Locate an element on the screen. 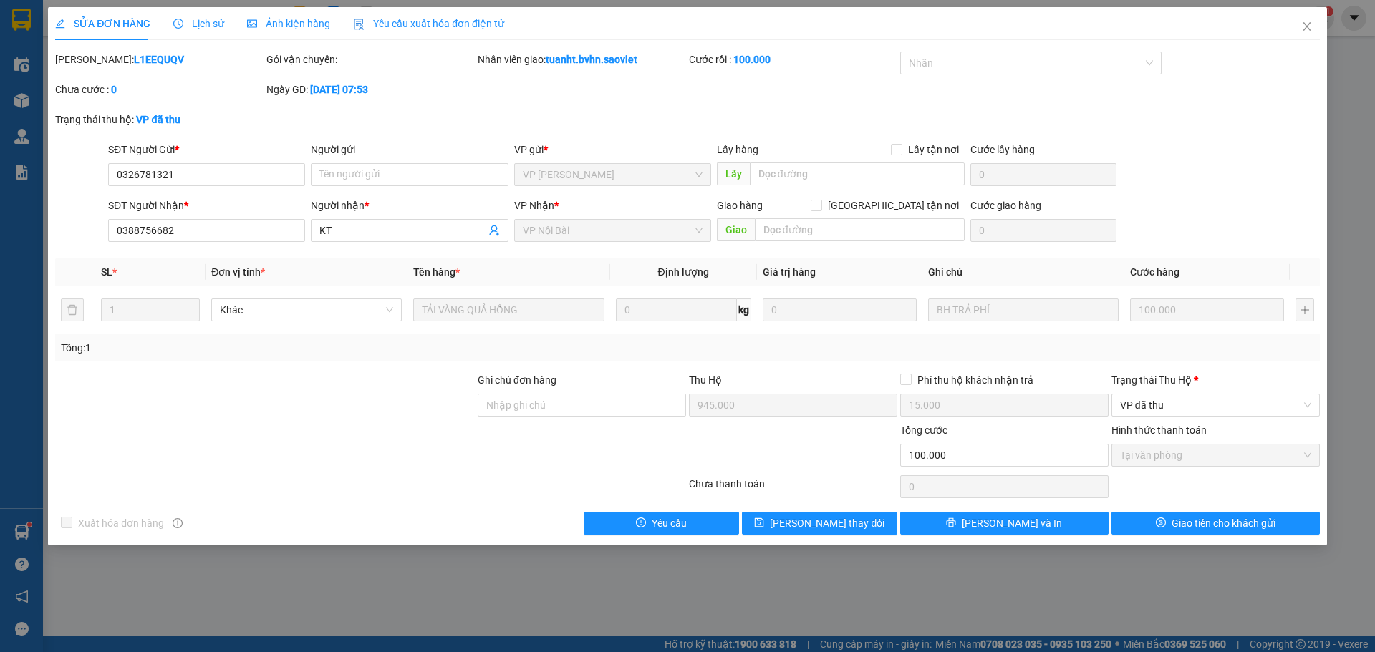 This screenshot has height=652, width=1375. div: Trạng thái Thu Hộ is located at coordinates (1215, 380).